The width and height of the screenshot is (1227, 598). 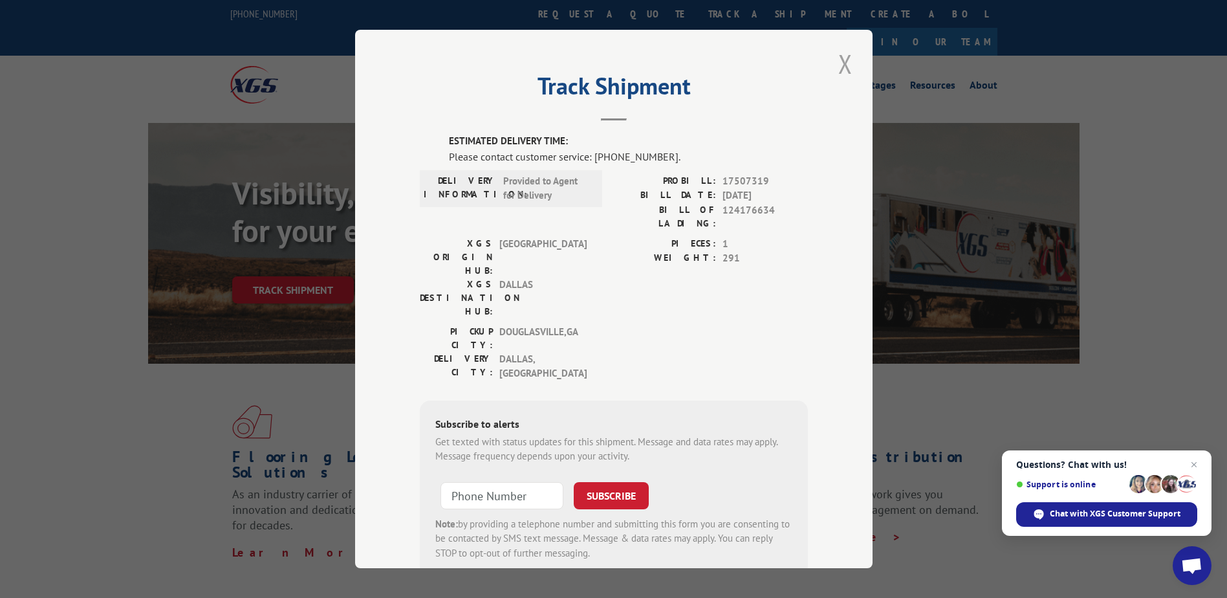 What do you see at coordinates (543, 297) in the screenshot?
I see `span: DALLAS` at bounding box center [543, 297].